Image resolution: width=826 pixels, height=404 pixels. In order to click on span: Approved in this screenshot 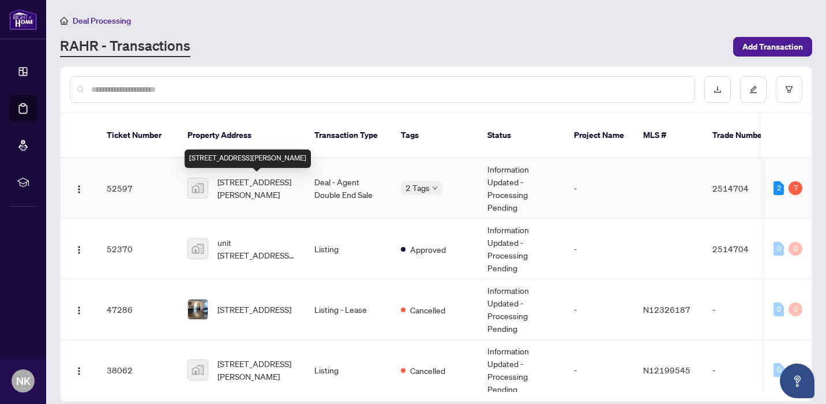, I will do `click(428, 249)`.